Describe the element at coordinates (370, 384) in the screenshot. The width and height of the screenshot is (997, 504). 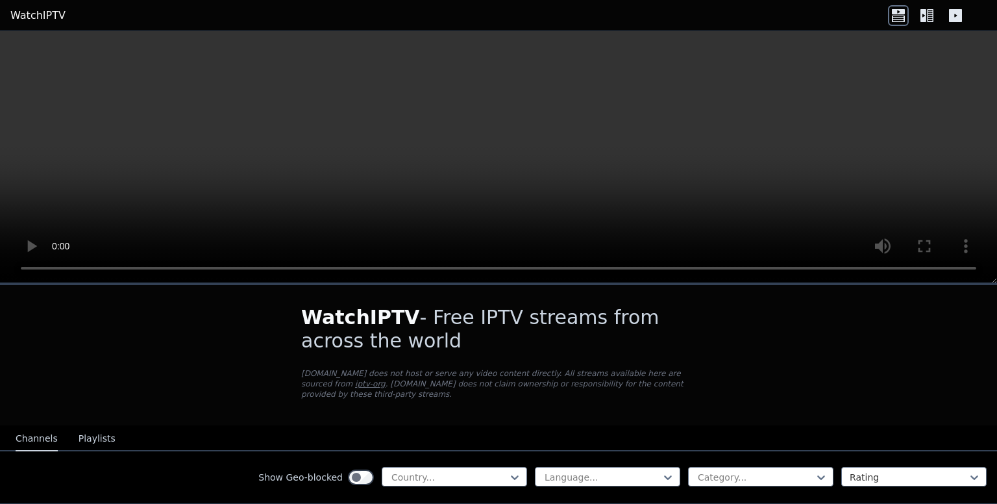
I see `a: iptv-org` at that location.